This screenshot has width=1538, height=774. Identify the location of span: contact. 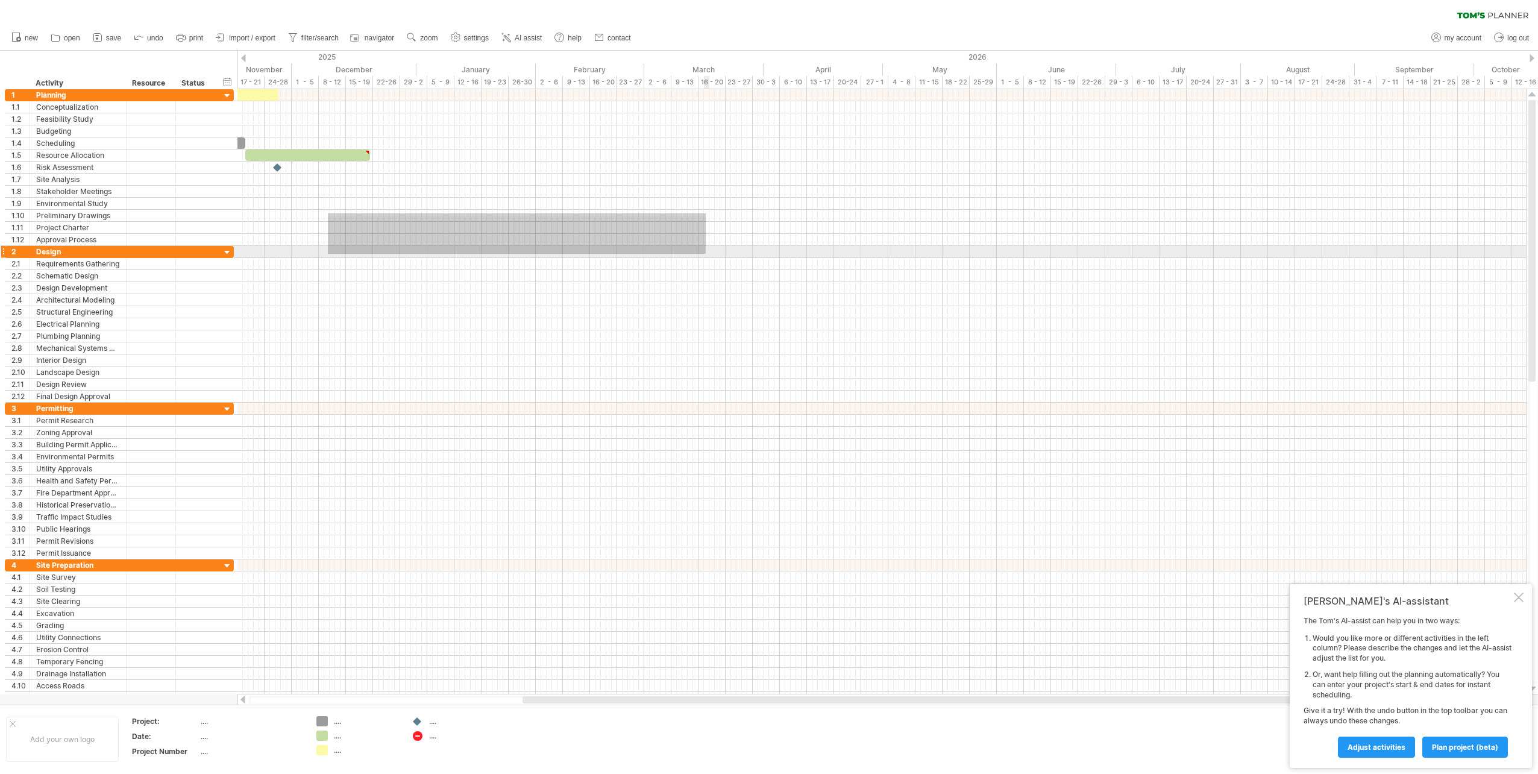
(619, 38).